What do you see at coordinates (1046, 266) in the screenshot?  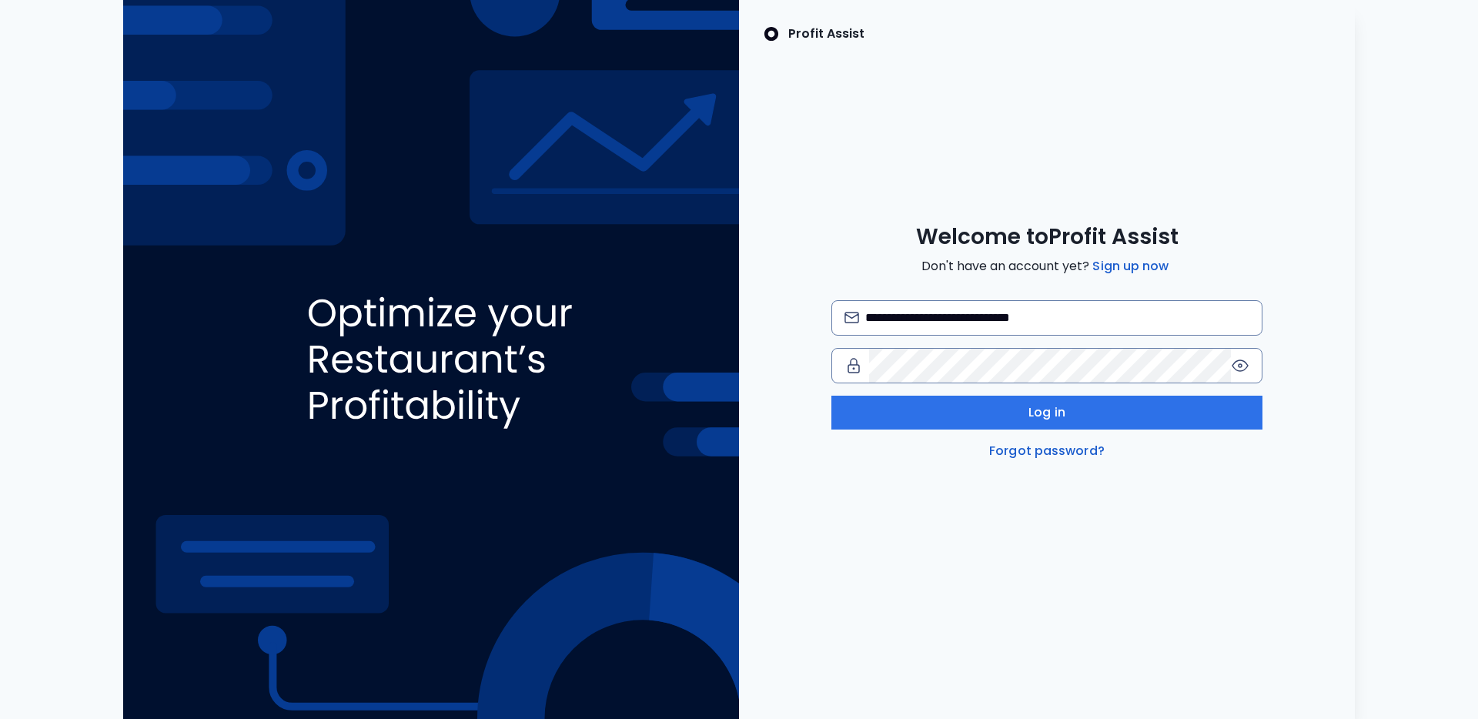 I see `span: Don't have an account yet?` at bounding box center [1046, 266].